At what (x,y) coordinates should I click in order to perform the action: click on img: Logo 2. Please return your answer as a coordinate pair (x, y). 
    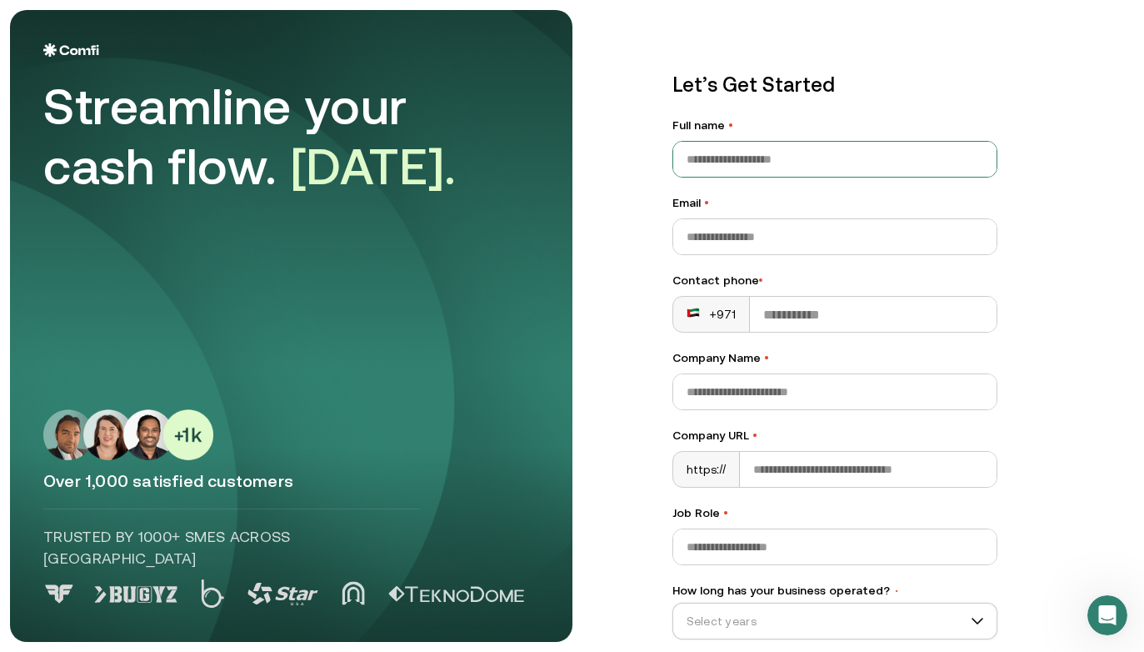
    Looking at the image, I should click on (213, 593).